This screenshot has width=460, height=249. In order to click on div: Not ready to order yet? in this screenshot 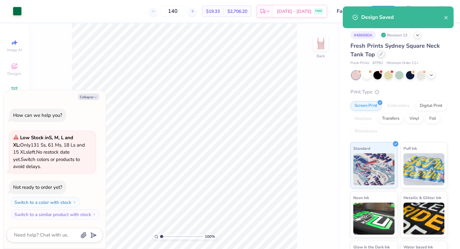, I will do `click(38, 187)`.